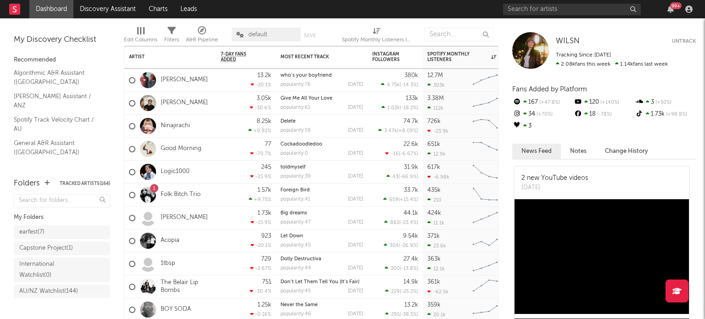  Describe the element at coordinates (626, 151) in the screenshot. I see `button: Change History` at that location.